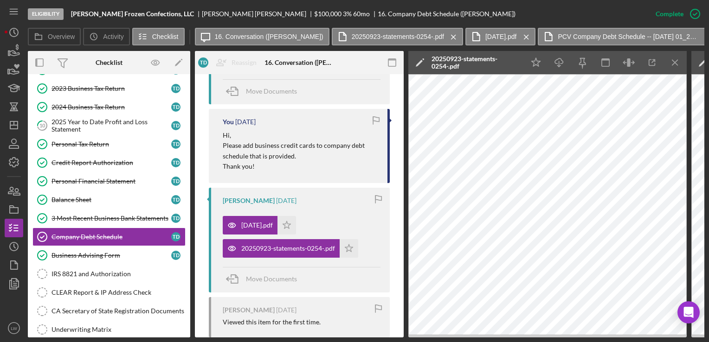 The image size is (709, 342). I want to click on a: Personal Financial StatementTD, so click(109, 181).